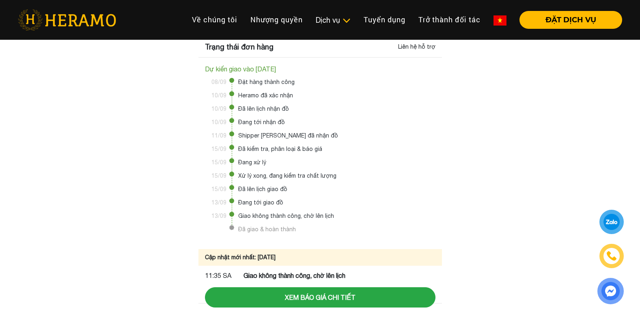 This screenshot has width=640, height=314. What do you see at coordinates (239, 47) in the screenshot?
I see `div: Trạng thái đơn hàng` at bounding box center [239, 47].